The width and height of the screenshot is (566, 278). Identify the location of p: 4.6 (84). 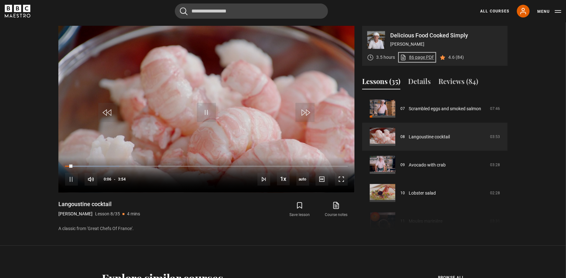
(456, 57).